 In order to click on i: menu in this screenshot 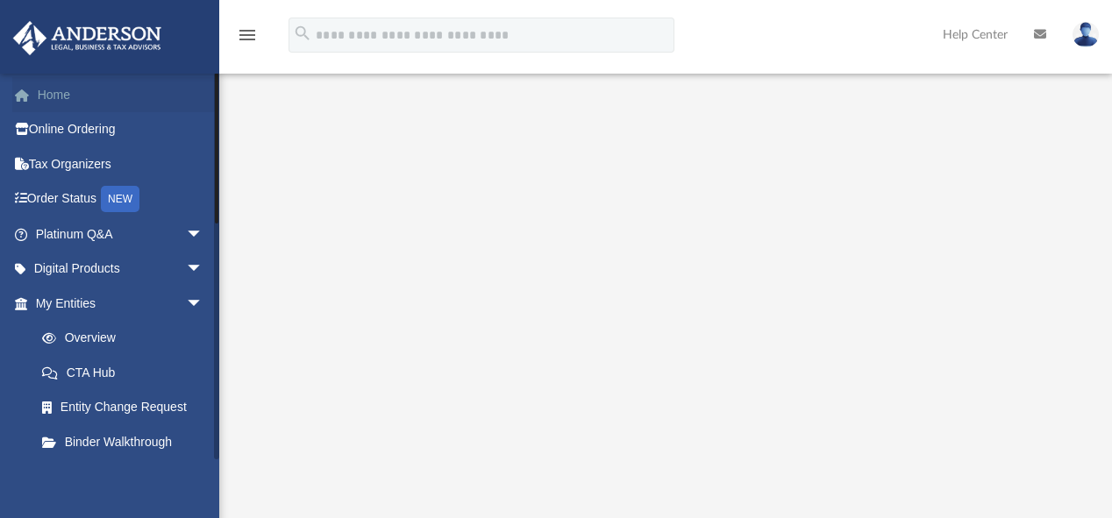, I will do `click(247, 35)`.